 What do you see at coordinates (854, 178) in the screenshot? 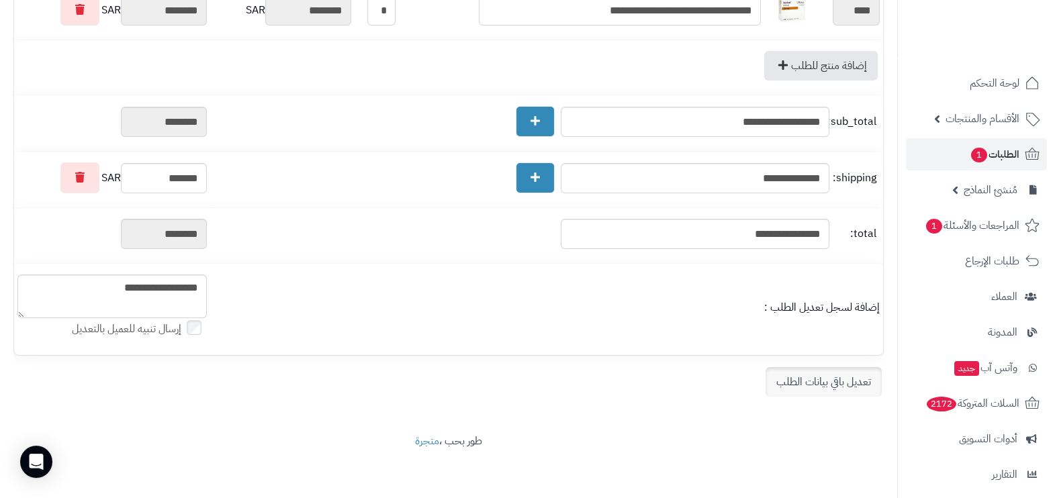
I see `span: shipping:` at bounding box center [854, 178].